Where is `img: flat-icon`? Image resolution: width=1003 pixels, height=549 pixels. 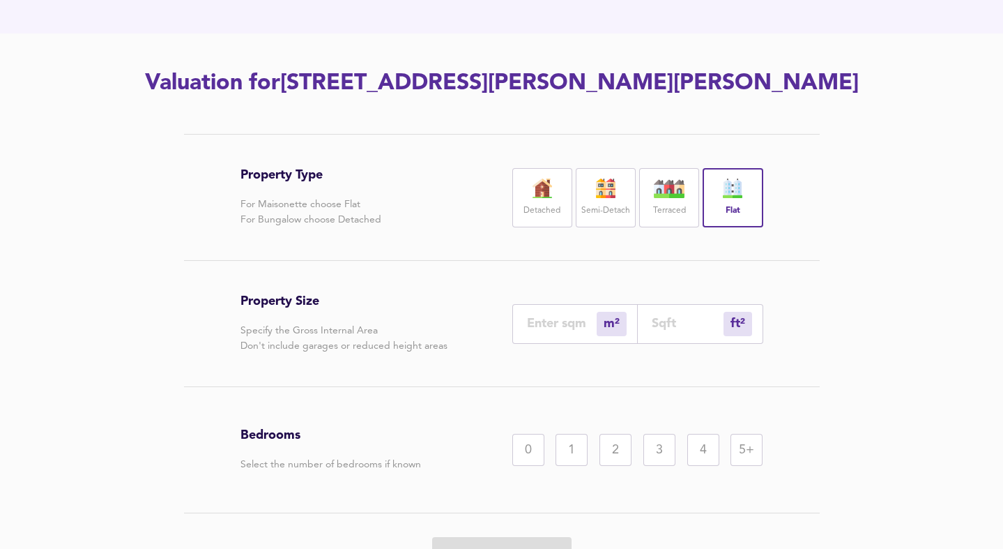
img: flat-icon is located at coordinates (733, 188).